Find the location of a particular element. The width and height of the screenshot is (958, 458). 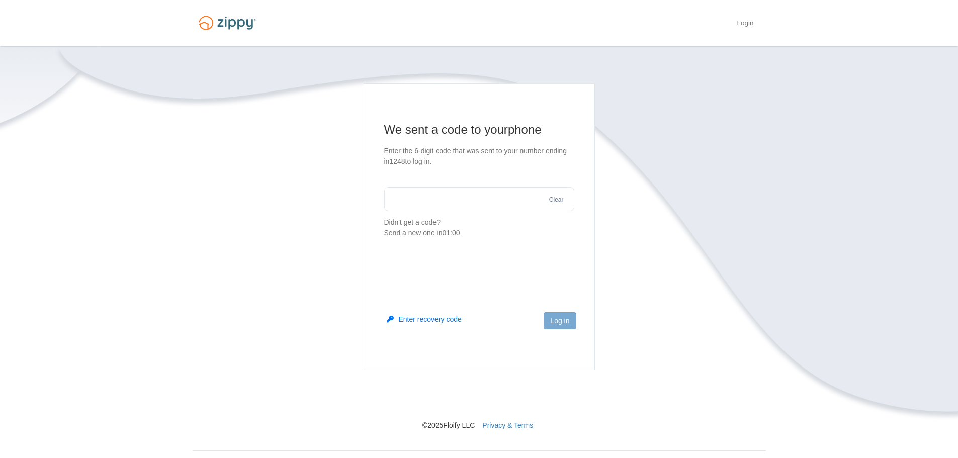

button: Log in is located at coordinates (560, 321).